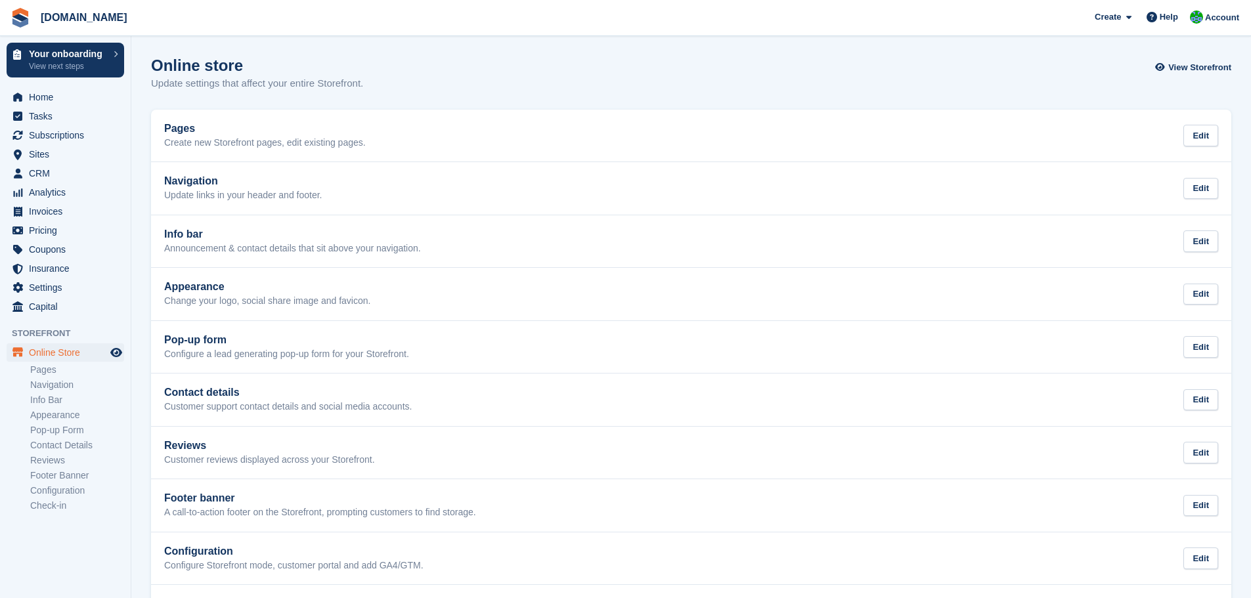  I want to click on p: Create new Storefront pages, edit existing pages., so click(265, 143).